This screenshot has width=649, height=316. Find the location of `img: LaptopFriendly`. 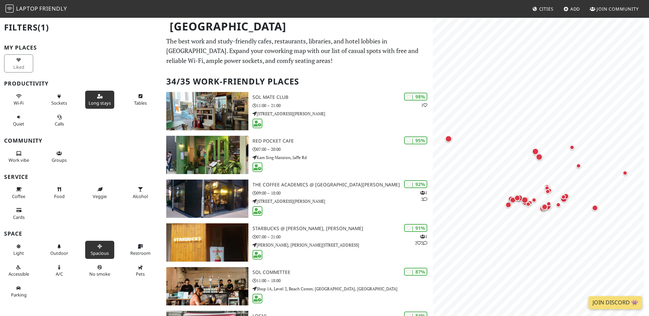

img: LaptopFriendly is located at coordinates (10, 9).